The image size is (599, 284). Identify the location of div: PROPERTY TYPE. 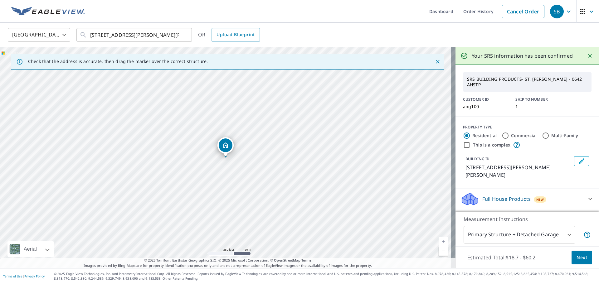
(527, 127).